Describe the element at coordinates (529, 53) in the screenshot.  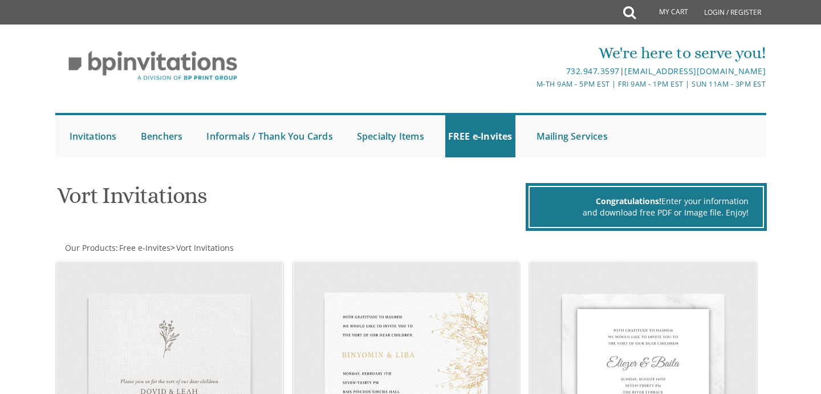
I see `div: We're here to serve you!` at that location.